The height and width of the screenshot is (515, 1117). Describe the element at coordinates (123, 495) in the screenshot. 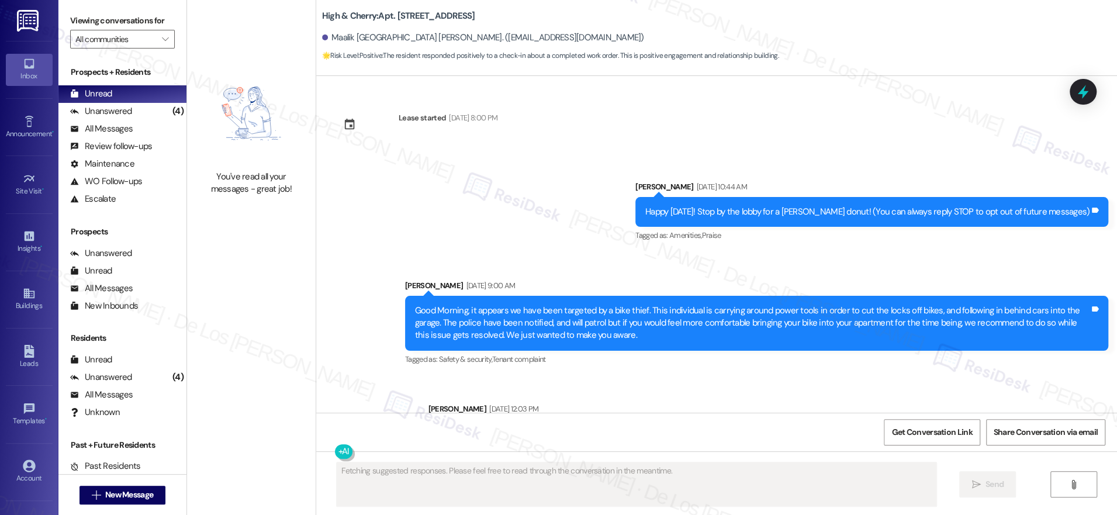

I see `button: New Message` at that location.